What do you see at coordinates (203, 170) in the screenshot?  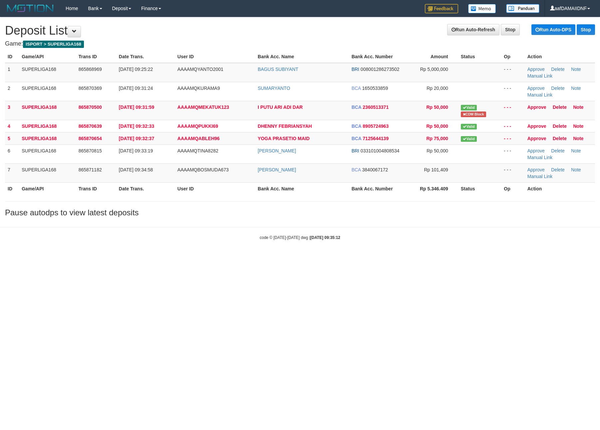 I see `span: AAAAMQBOSMUDA673` at bounding box center [203, 170].